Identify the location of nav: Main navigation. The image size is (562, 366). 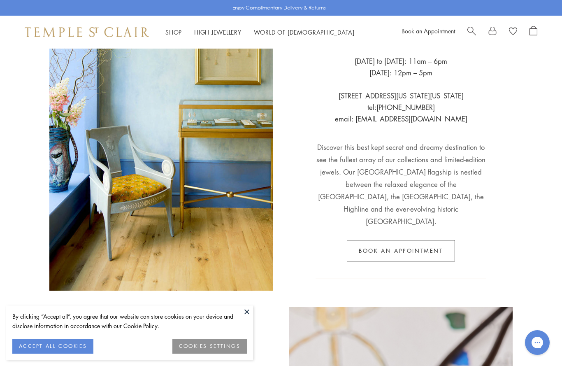
(260, 32).